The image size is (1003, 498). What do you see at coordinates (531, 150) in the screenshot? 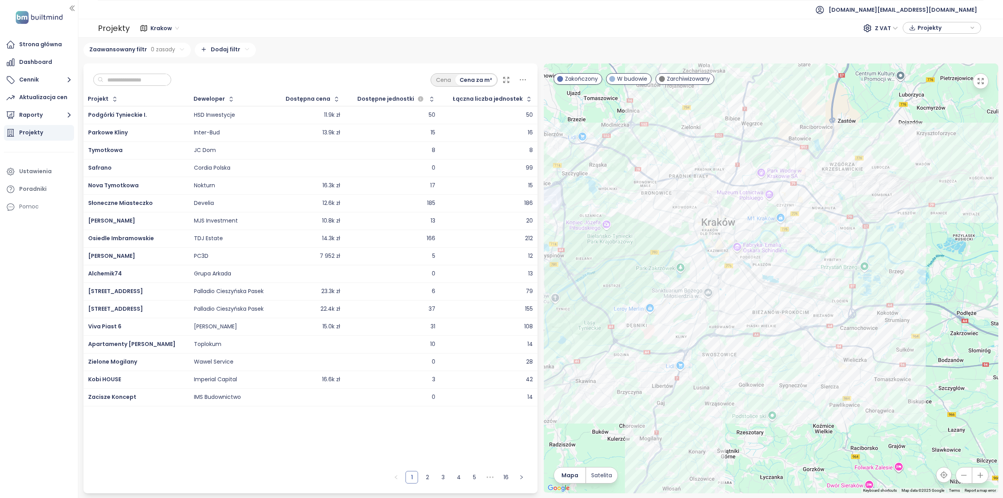
I see `div: 8` at bounding box center [531, 150].